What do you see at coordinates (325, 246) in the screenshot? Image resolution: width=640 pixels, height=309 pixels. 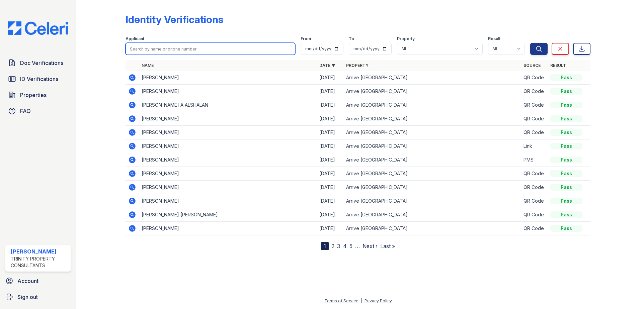 I see `div: 1` at bounding box center [325, 246].